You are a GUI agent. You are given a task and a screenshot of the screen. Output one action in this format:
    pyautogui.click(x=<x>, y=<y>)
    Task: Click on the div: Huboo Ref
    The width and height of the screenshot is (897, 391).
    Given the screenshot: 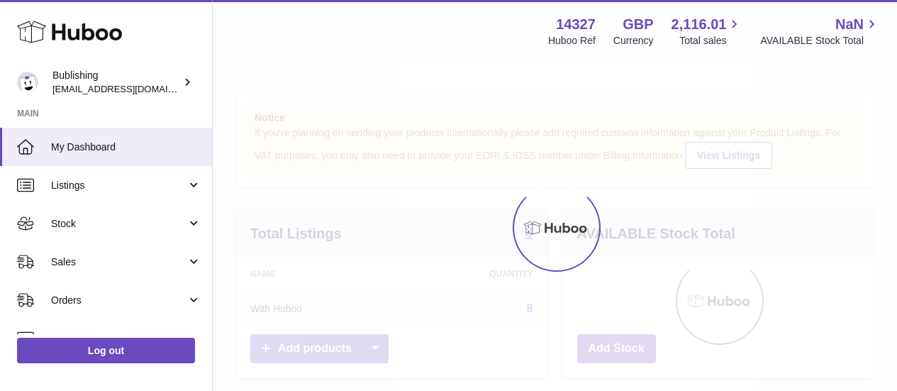 What is the action you would take?
    pyautogui.click(x=572, y=40)
    